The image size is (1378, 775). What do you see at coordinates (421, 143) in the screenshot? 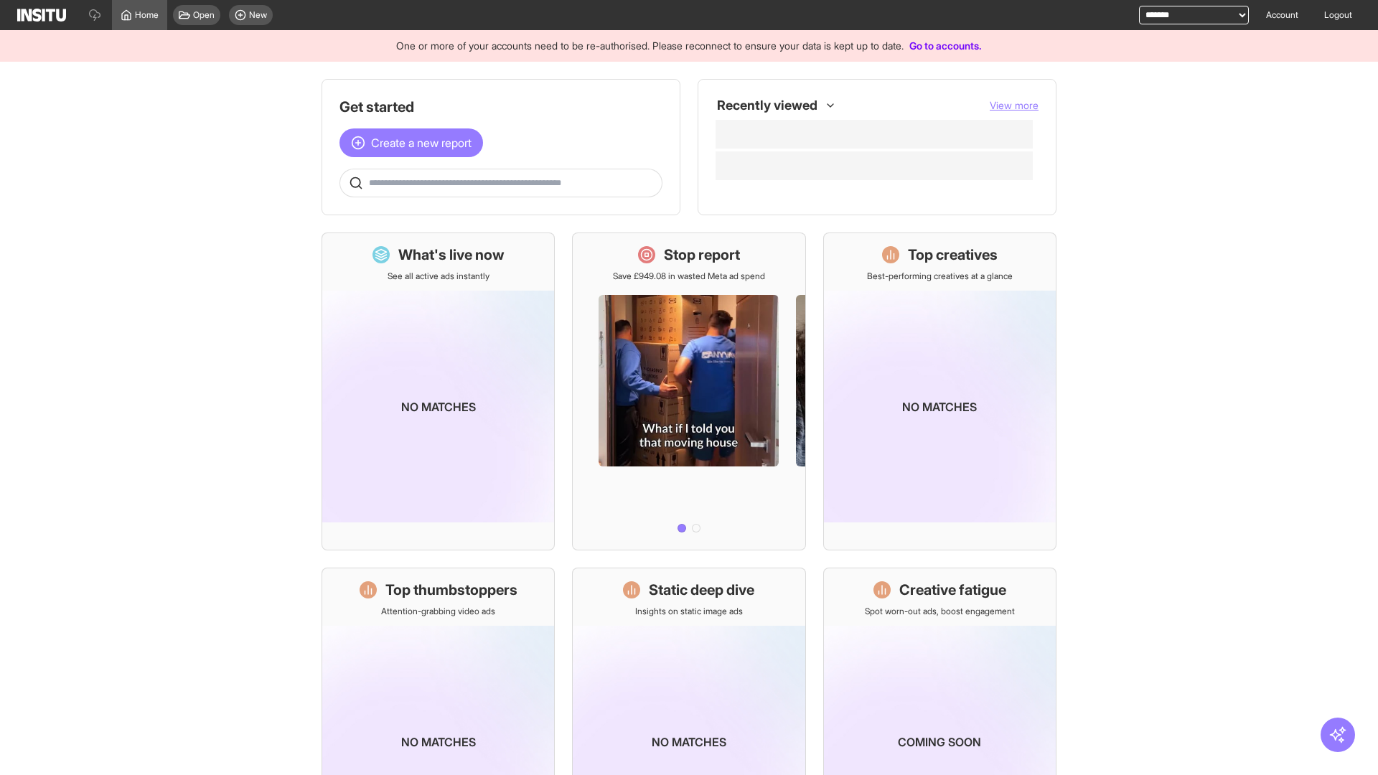
I see `span: Create a new report` at bounding box center [421, 143].